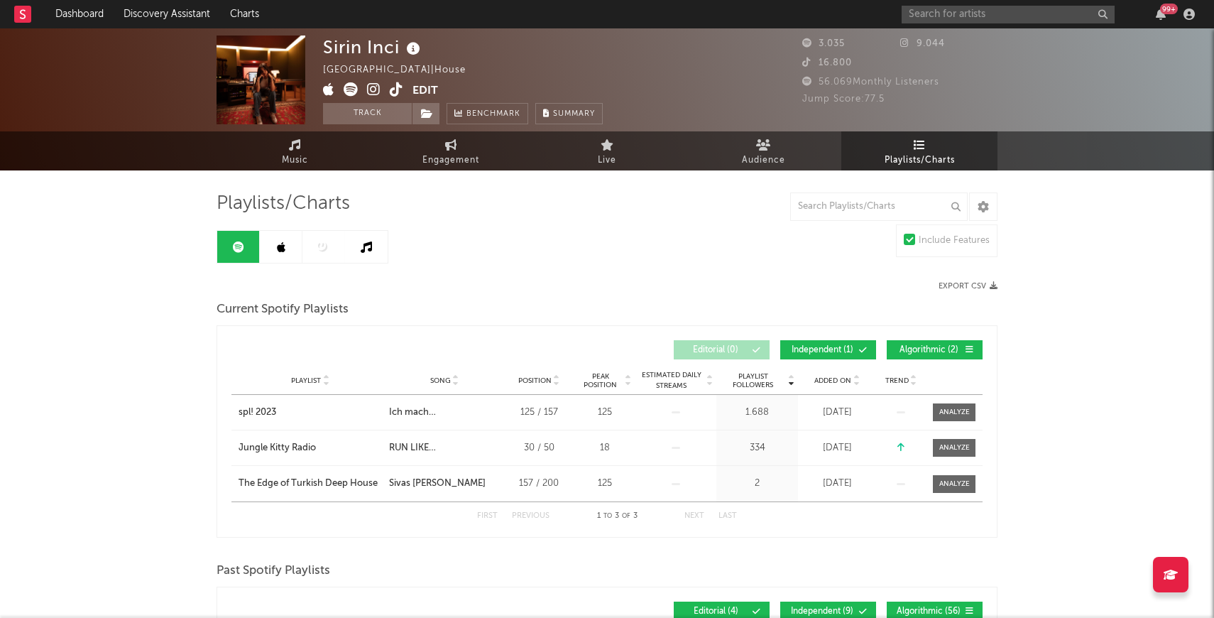  Describe the element at coordinates (626, 516) in the screenshot. I see `span: of` at that location.